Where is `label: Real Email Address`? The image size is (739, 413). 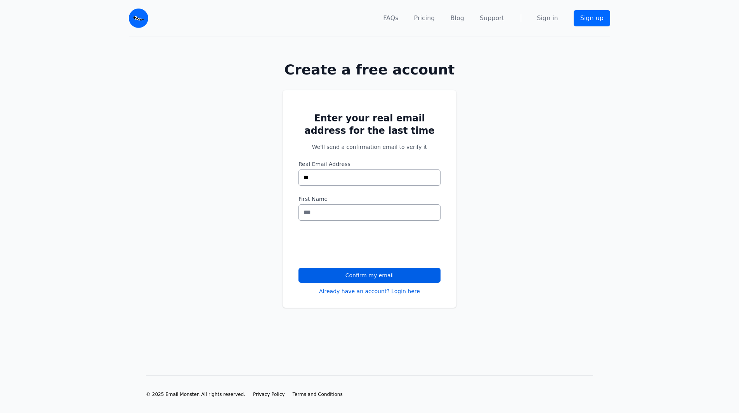
label: Real Email Address is located at coordinates (369, 164).